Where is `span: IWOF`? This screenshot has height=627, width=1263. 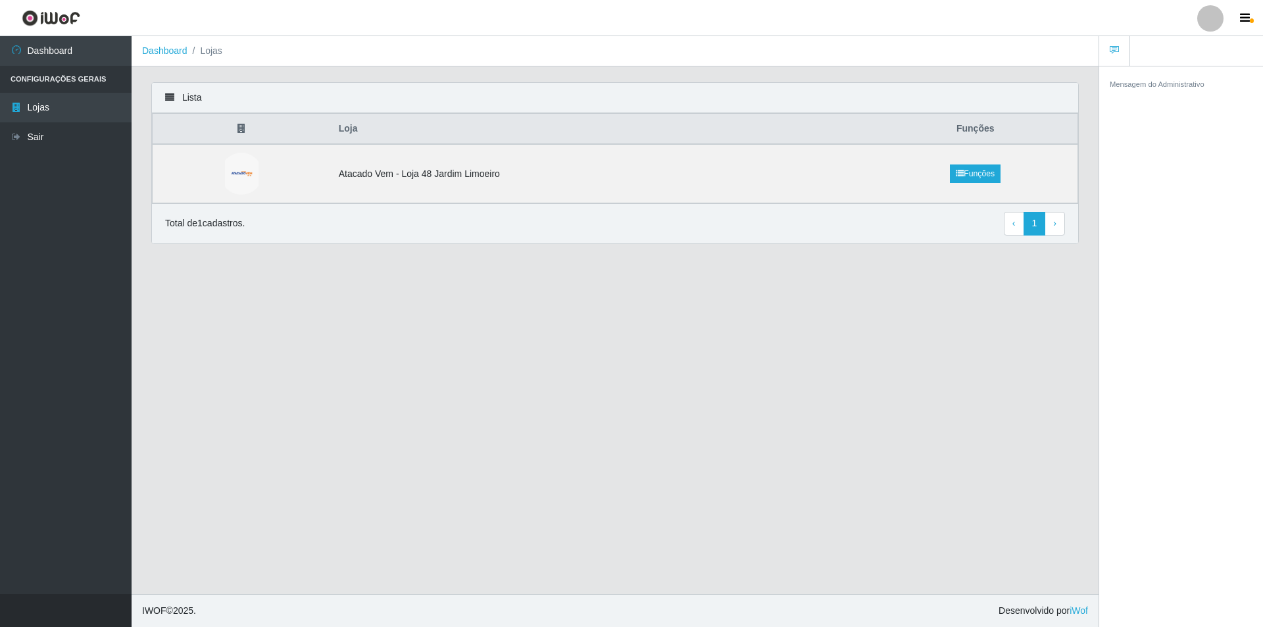
span: IWOF is located at coordinates (154, 611).